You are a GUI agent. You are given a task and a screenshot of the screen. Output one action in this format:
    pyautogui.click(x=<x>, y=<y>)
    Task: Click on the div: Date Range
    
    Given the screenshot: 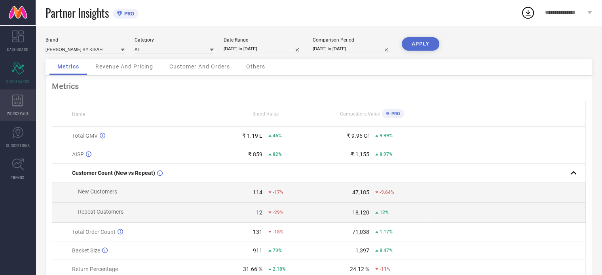 What is the action you would take?
    pyautogui.click(x=263, y=40)
    